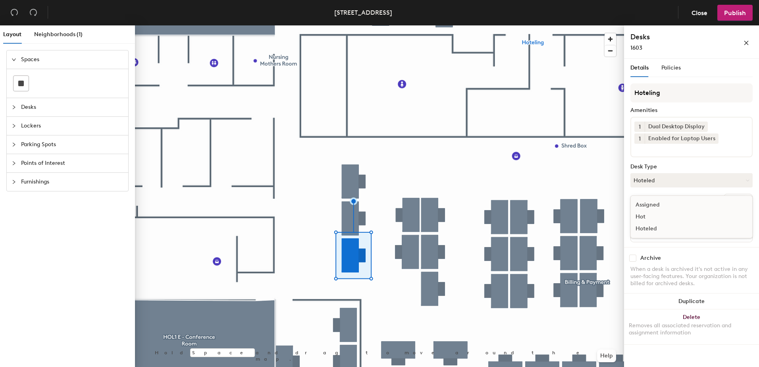  I want to click on span: expanded, so click(14, 60).